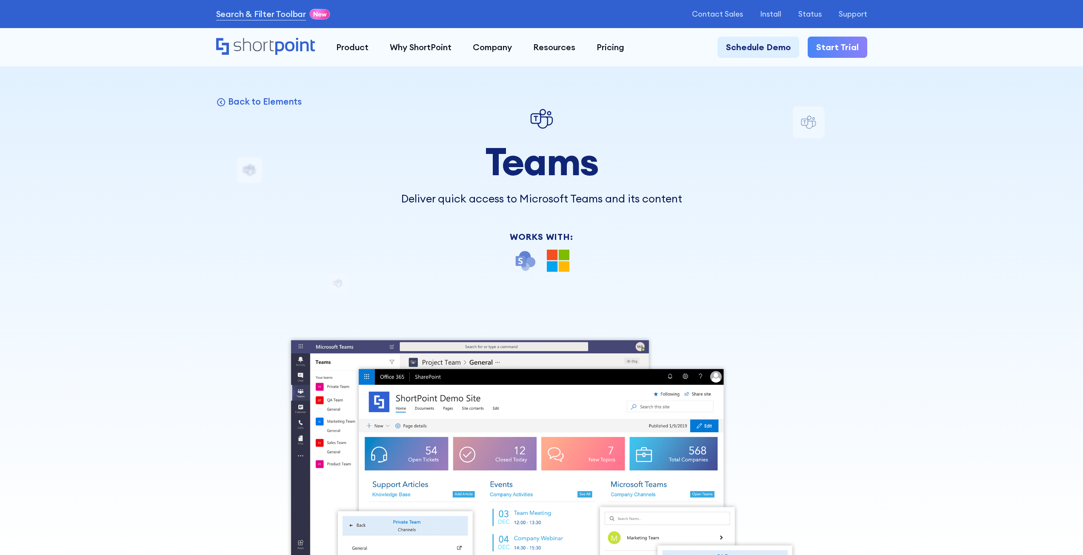  I want to click on a: Pricing, so click(610, 47).